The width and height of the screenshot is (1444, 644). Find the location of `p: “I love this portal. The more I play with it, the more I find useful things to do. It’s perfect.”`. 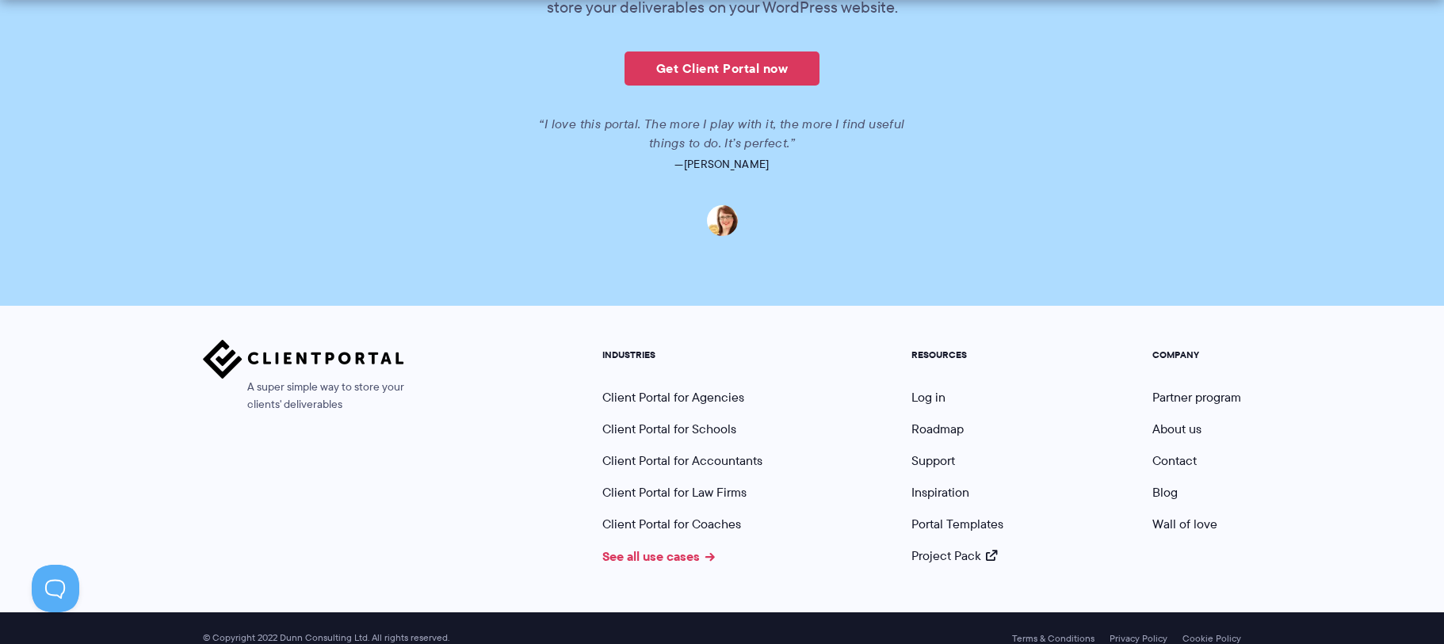

p: “I love this portal. The more I play with it, the more I find useful things to do. It’s perfect.” is located at coordinates (722, 134).